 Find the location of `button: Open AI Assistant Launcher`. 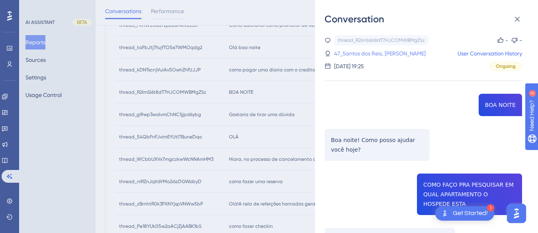

button: Open AI Assistant Launcher is located at coordinates (12, 12).